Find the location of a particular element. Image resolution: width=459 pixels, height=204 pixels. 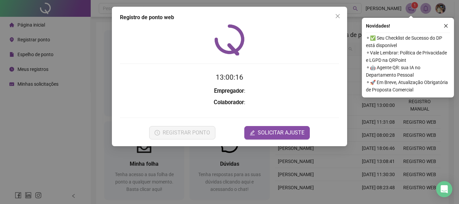

img: QRPoint is located at coordinates (229, 40).